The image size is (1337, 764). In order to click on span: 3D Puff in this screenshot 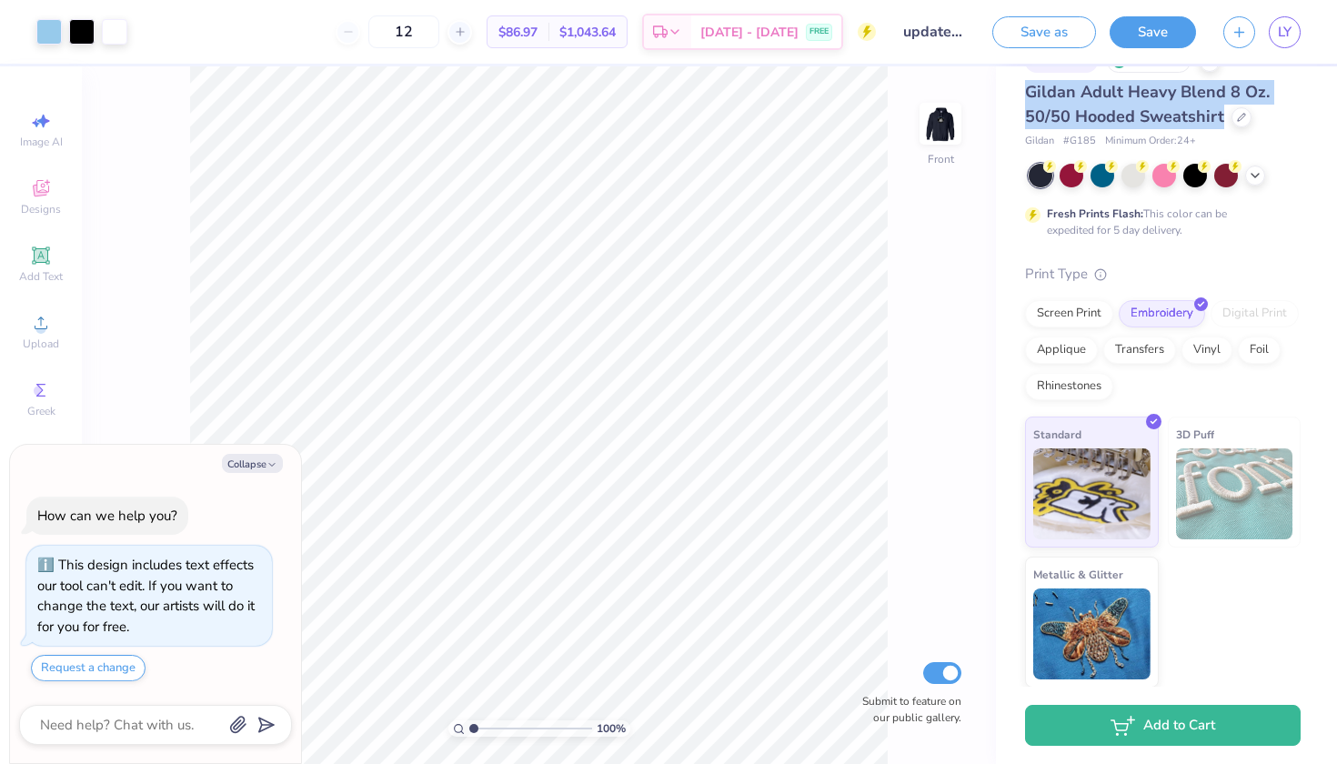, I will do `click(1195, 434)`.